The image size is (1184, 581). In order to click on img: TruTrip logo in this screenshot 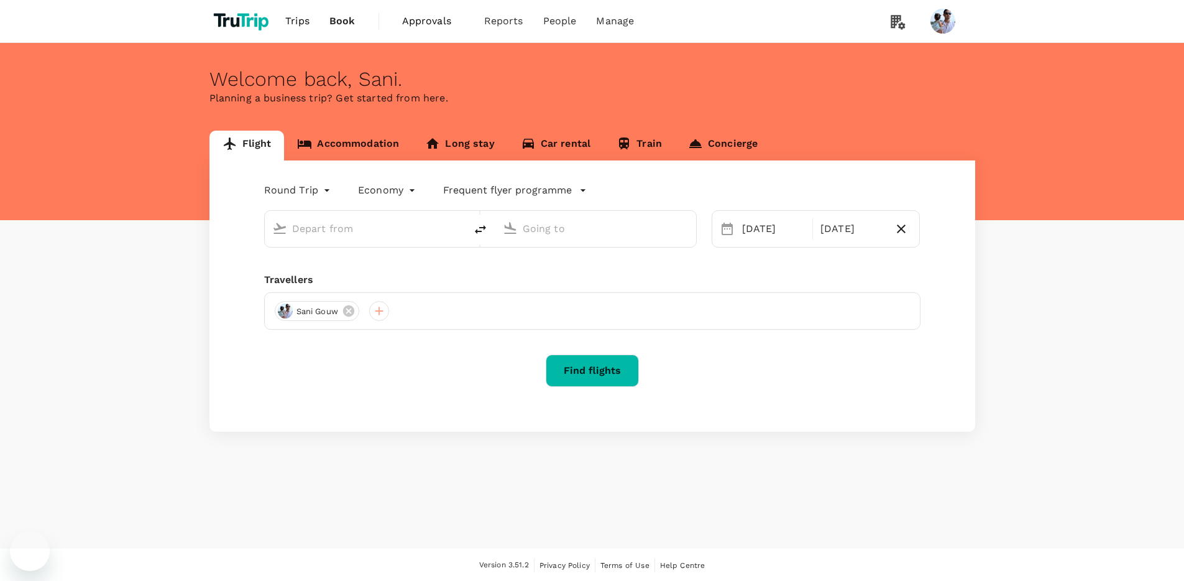, I will do `click(242, 21)`.